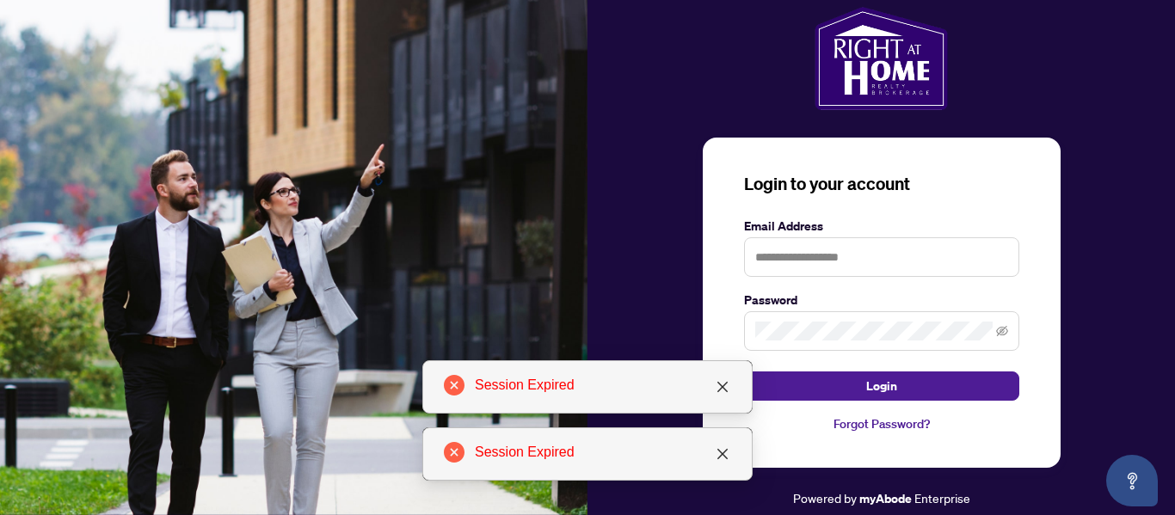 The image size is (1175, 515). Describe the element at coordinates (942, 498) in the screenshot. I see `span: Enterprise` at that location.